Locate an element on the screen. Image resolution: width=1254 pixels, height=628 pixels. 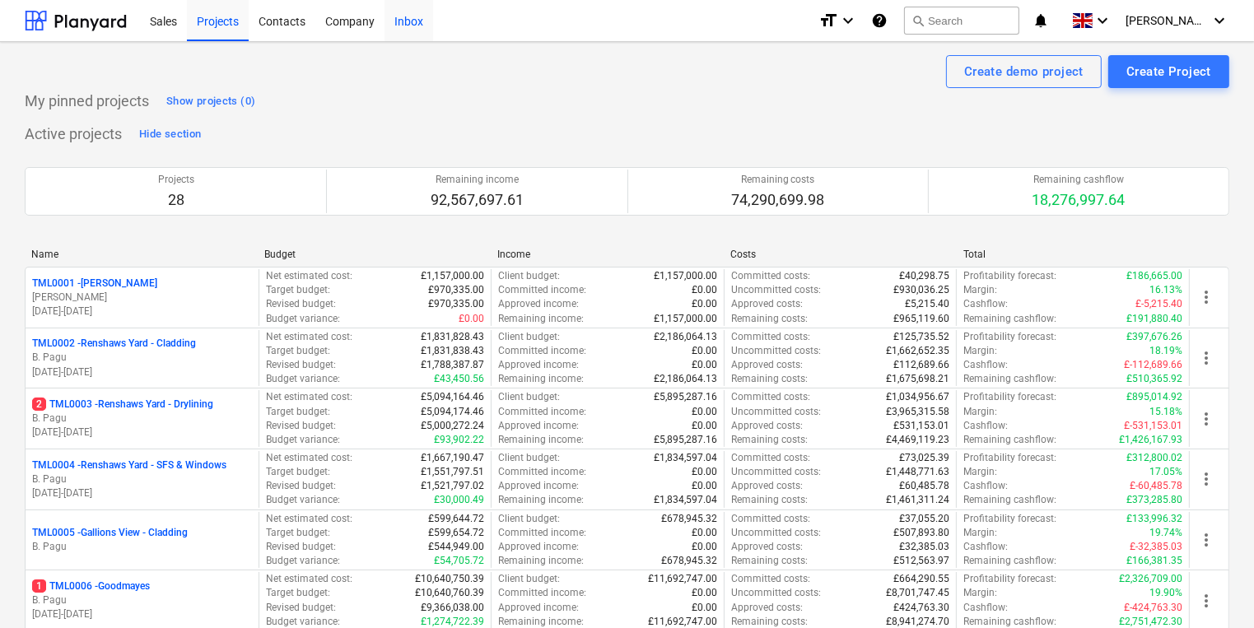
p: Committed income : is located at coordinates (542, 533).